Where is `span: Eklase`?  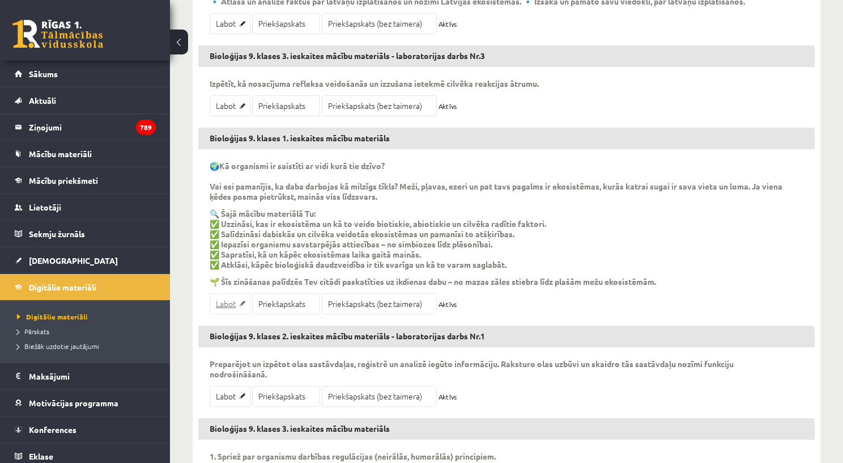 span: Eklase is located at coordinates (41, 456).